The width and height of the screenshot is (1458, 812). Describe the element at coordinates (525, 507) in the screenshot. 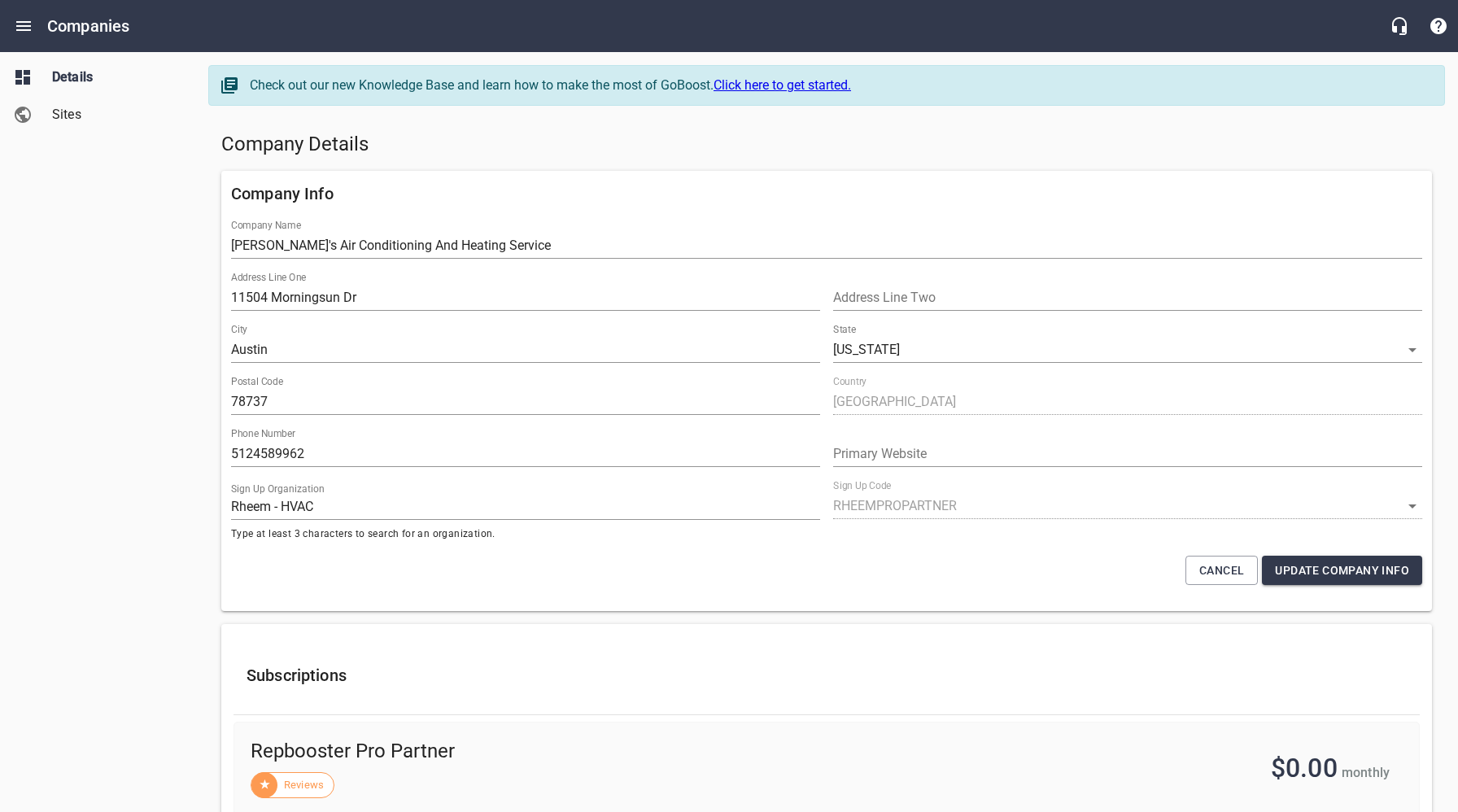

I see `input: Start typing to search organizations` at that location.